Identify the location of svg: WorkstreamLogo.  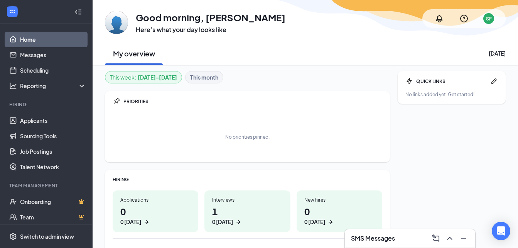
(12, 12).